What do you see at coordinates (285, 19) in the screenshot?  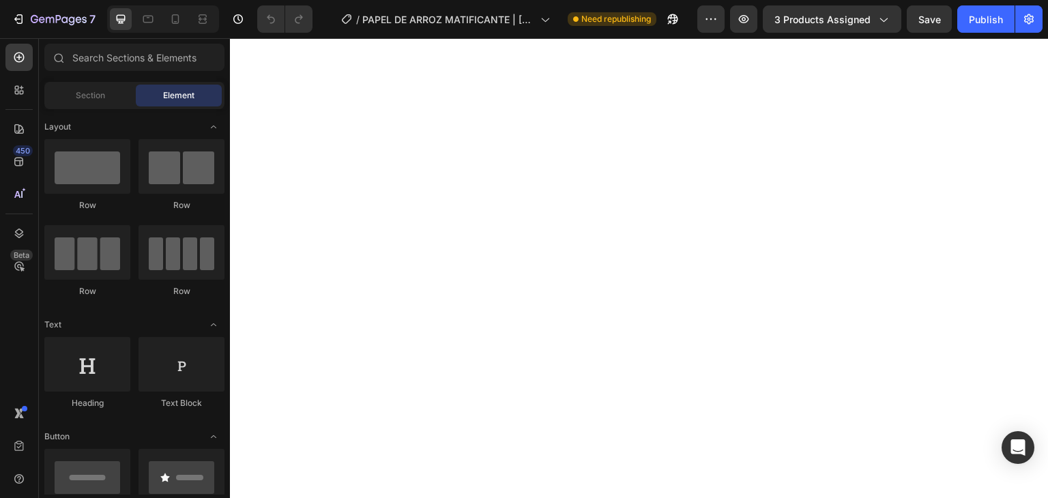 I see `div: Undo/Redo` at bounding box center [285, 19].